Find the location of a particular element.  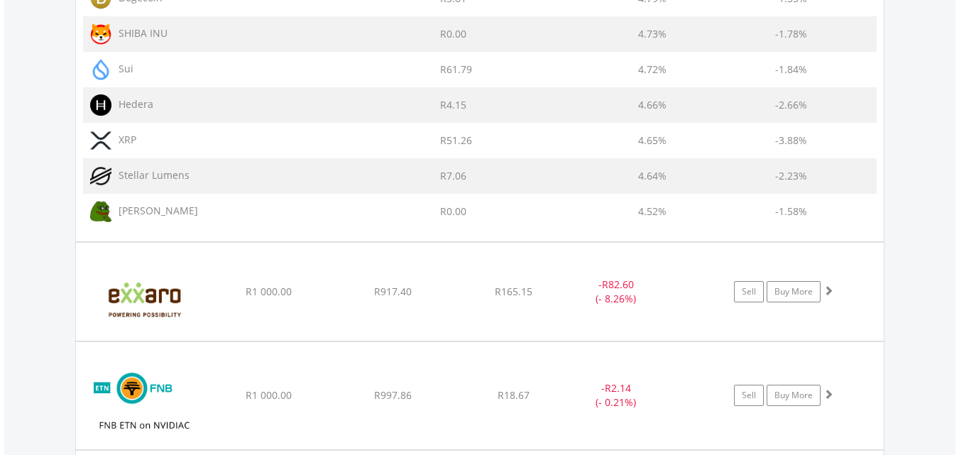

img: TOKEN.SHIB.png is located at coordinates (101, 34).